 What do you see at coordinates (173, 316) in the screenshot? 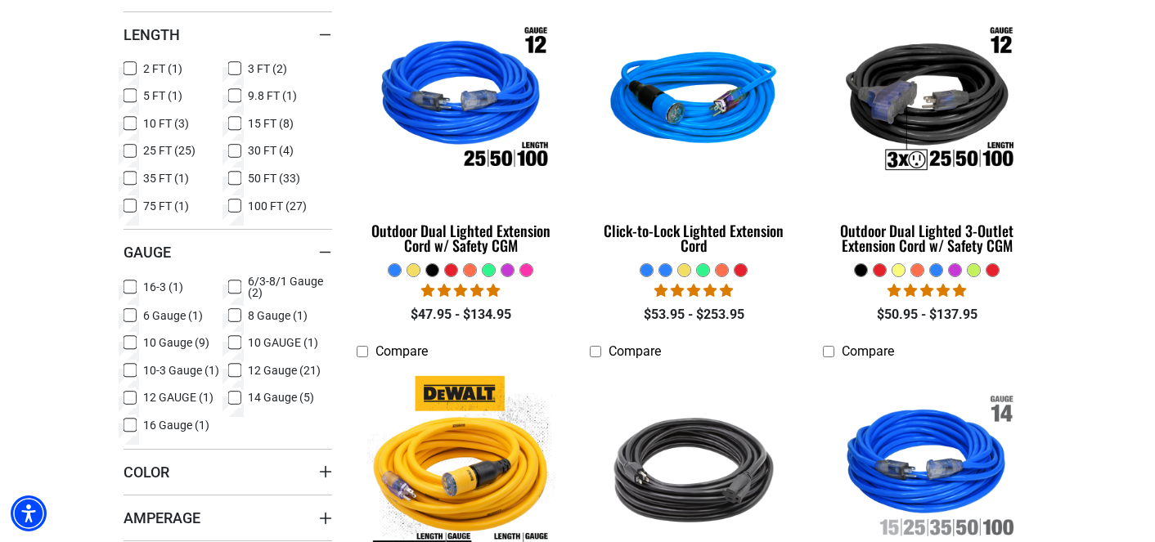
I see `span: 6 Gauge (1)` at bounding box center [173, 316].